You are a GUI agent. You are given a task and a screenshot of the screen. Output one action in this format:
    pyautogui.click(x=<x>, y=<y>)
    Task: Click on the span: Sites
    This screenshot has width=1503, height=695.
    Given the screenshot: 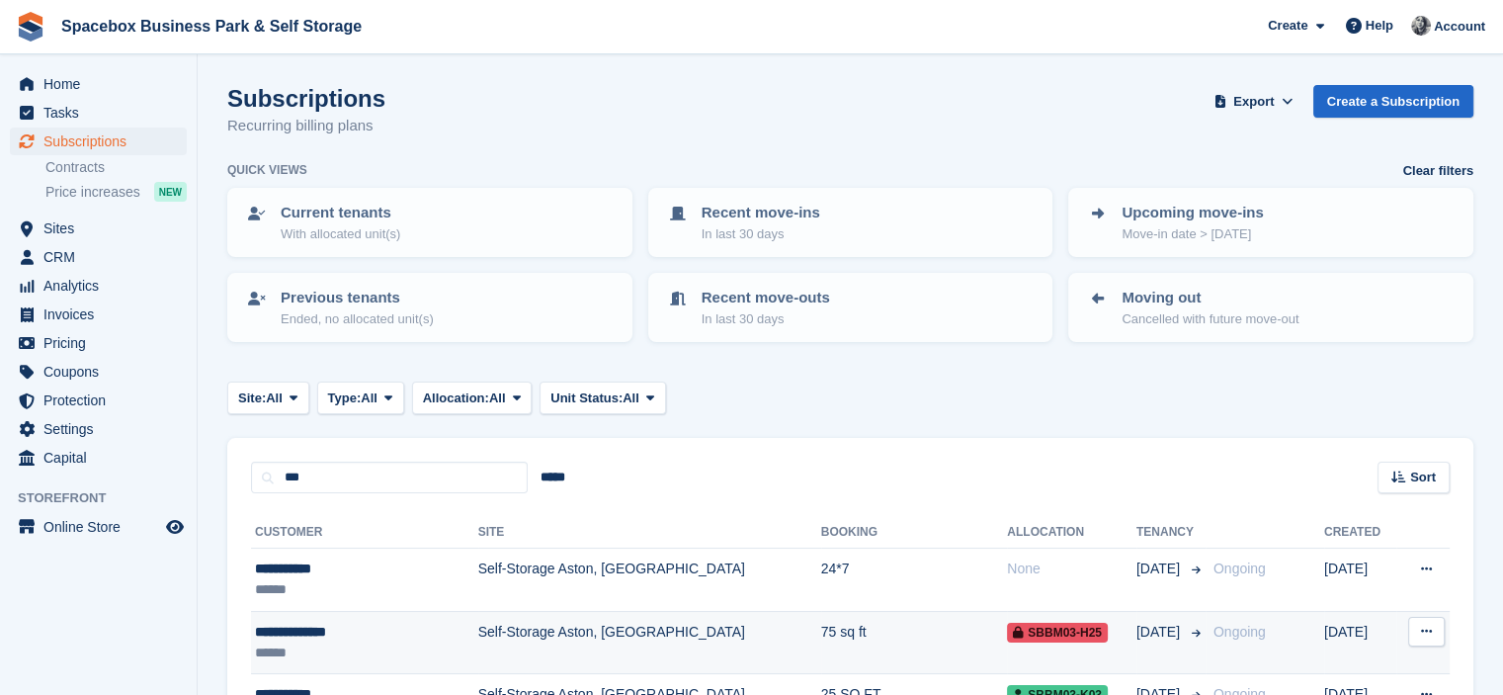 What is the action you would take?
    pyautogui.click(x=103, y=228)
    